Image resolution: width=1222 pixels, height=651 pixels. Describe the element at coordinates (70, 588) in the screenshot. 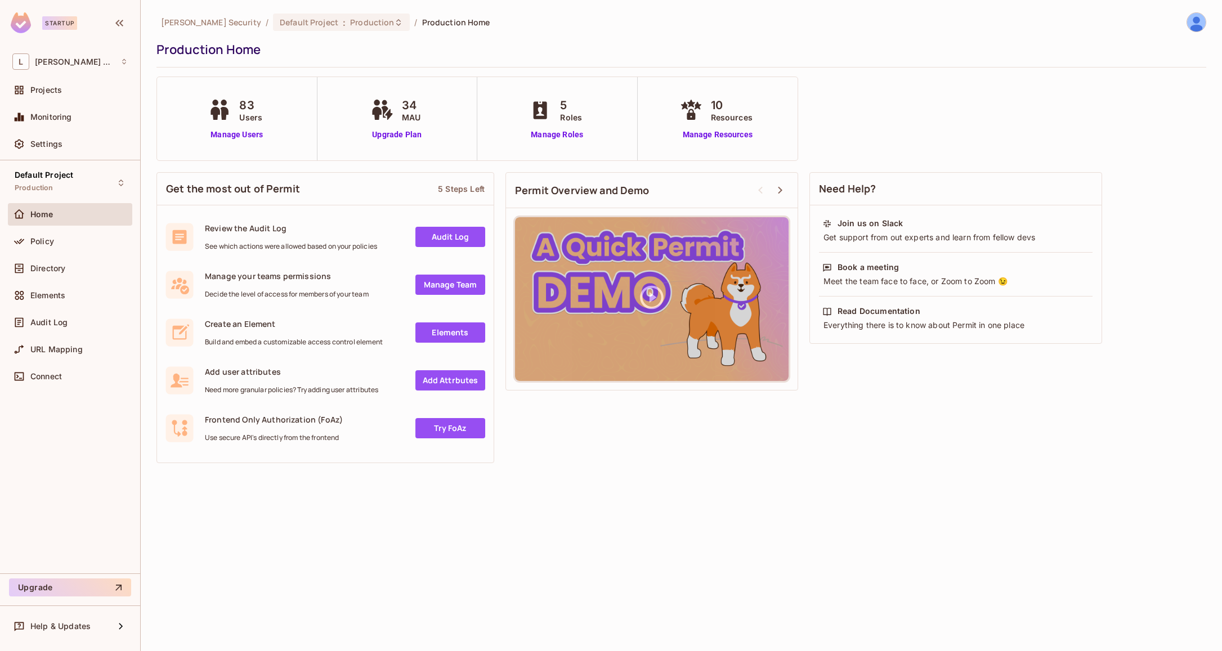

I see `button: Upgrade` at that location.